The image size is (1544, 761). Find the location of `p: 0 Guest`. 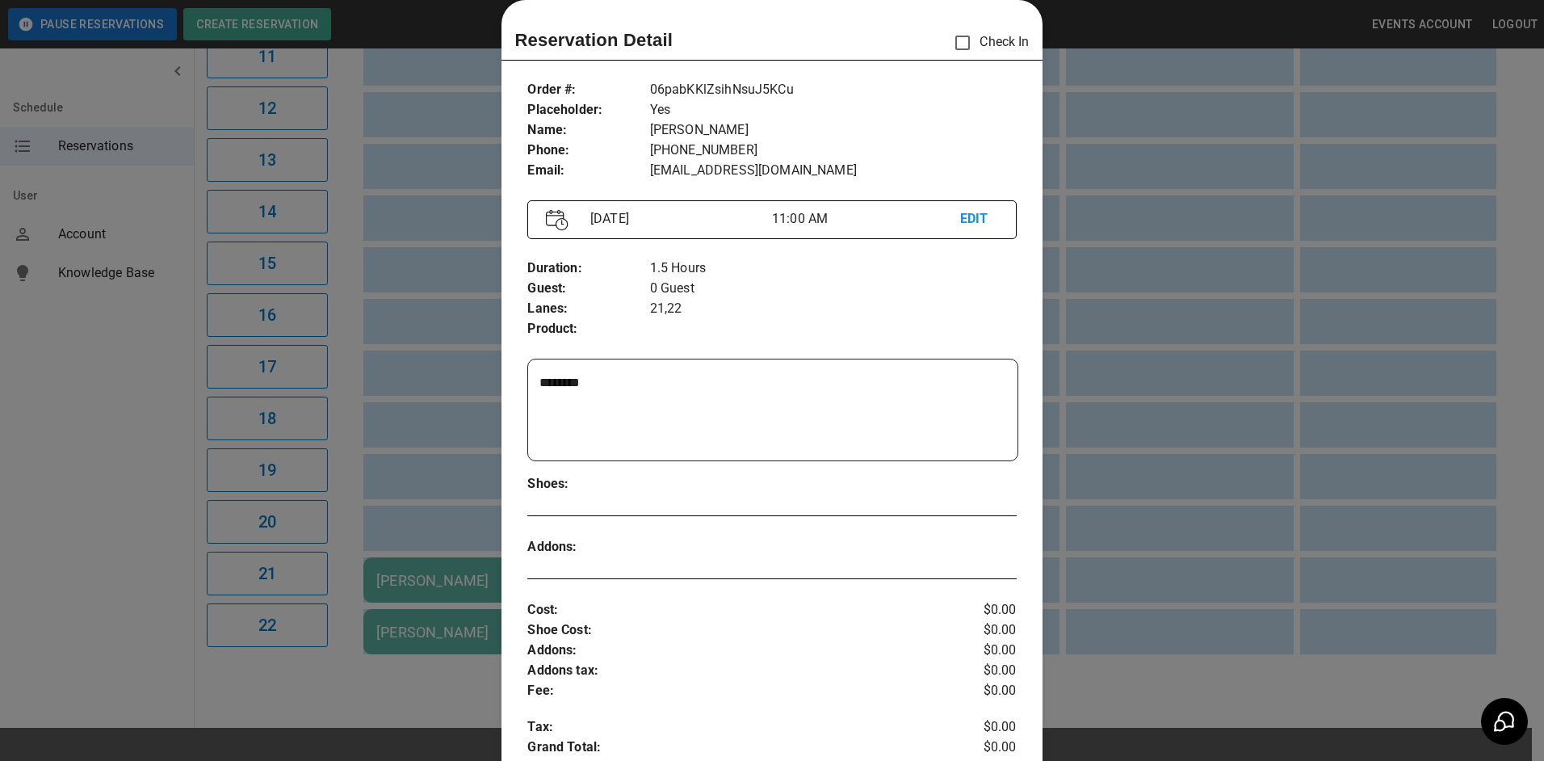

p: 0 Guest is located at coordinates (833, 288).